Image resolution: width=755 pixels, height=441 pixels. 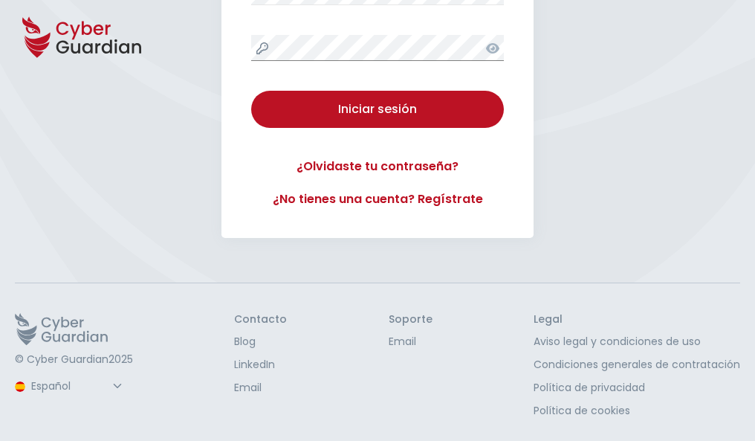 I want to click on h3: Contacto, so click(x=260, y=319).